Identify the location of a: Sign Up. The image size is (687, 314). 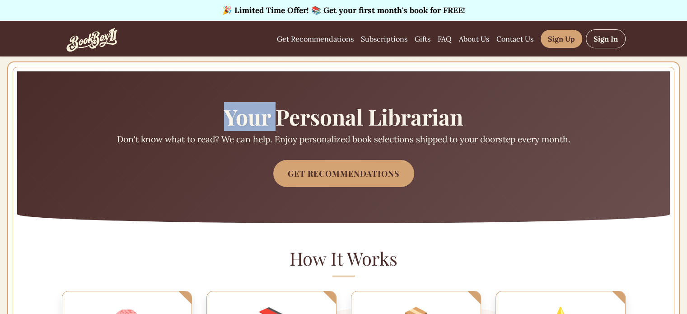
(561, 39).